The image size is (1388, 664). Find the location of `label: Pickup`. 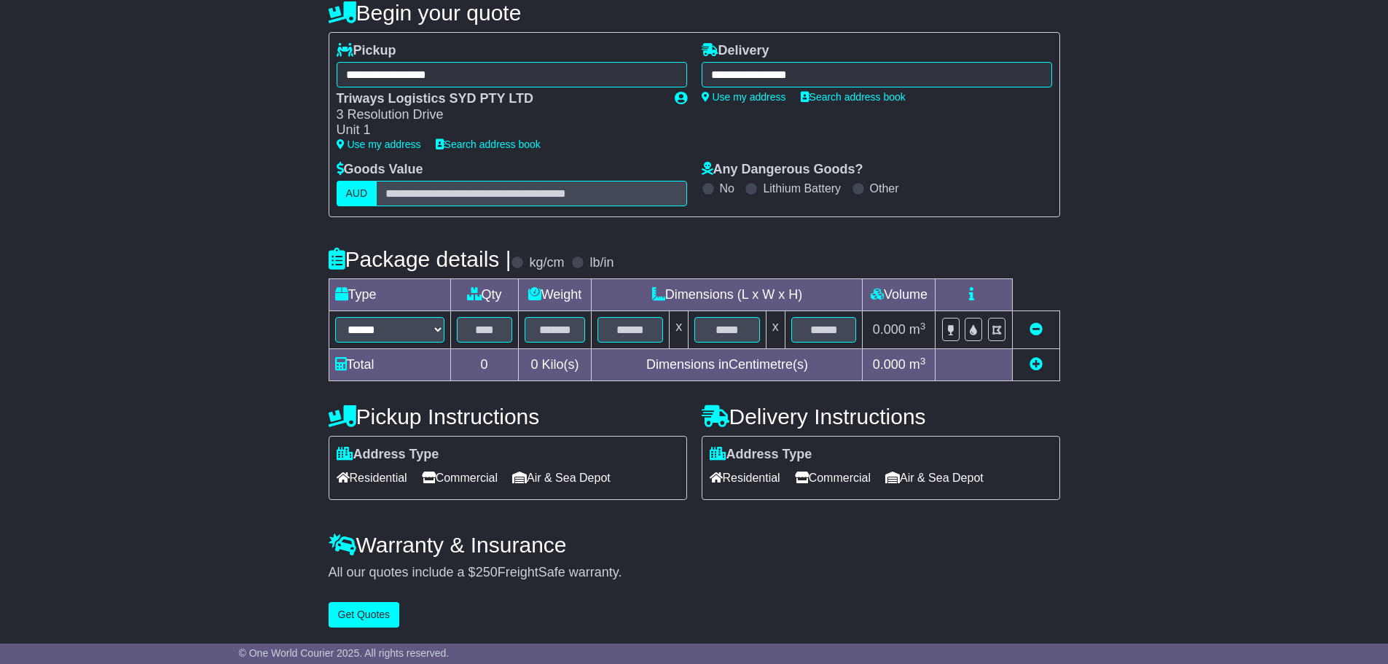

label: Pickup is located at coordinates (366, 51).